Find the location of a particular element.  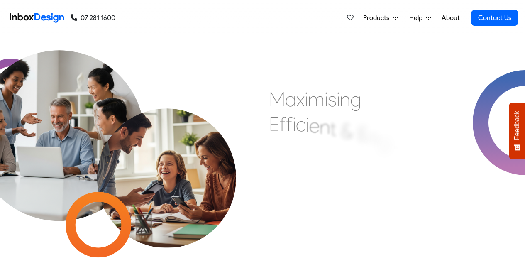

span: Help is located at coordinates (417, 18).